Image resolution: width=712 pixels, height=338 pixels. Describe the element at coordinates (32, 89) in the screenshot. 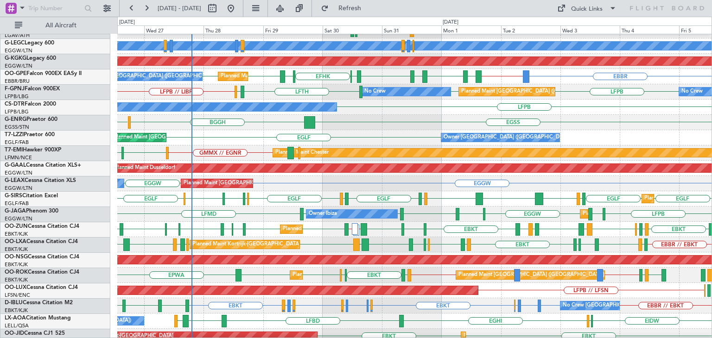

I see `a: F-GPNJFalcon 900EX` at that location.